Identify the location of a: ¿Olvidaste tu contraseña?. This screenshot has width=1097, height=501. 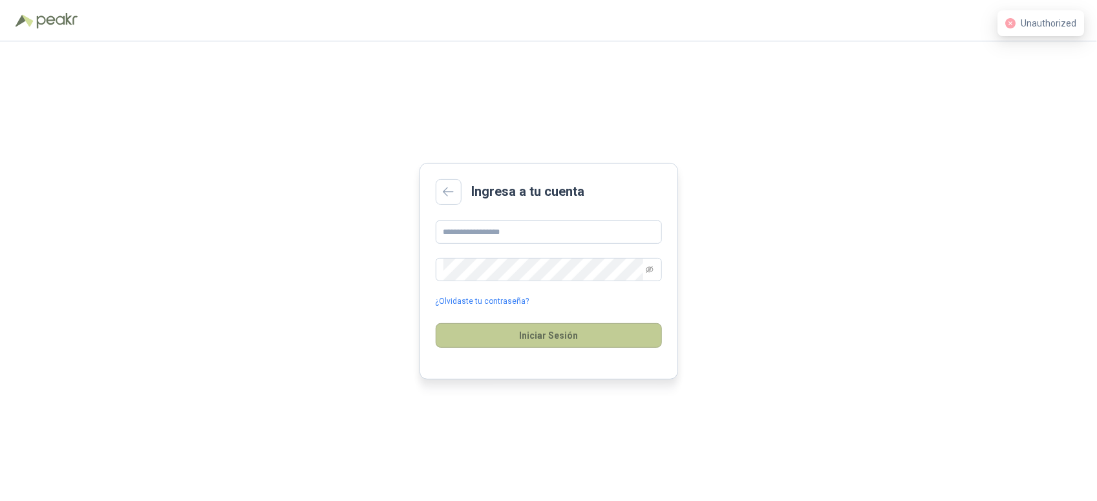
(482, 301).